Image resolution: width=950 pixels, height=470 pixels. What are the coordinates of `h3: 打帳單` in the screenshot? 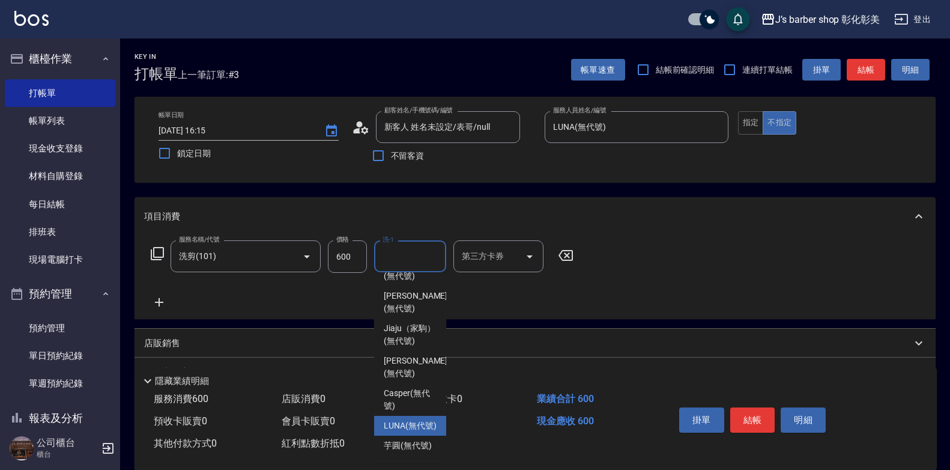 It's located at (156, 74).